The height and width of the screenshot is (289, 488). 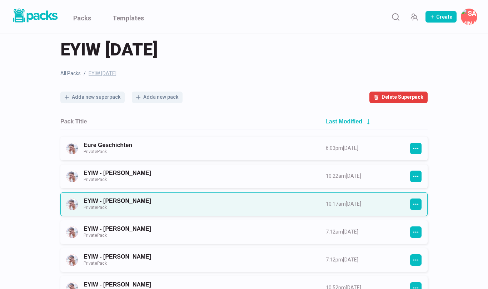 I want to click on button: Adda new pack, so click(x=157, y=97).